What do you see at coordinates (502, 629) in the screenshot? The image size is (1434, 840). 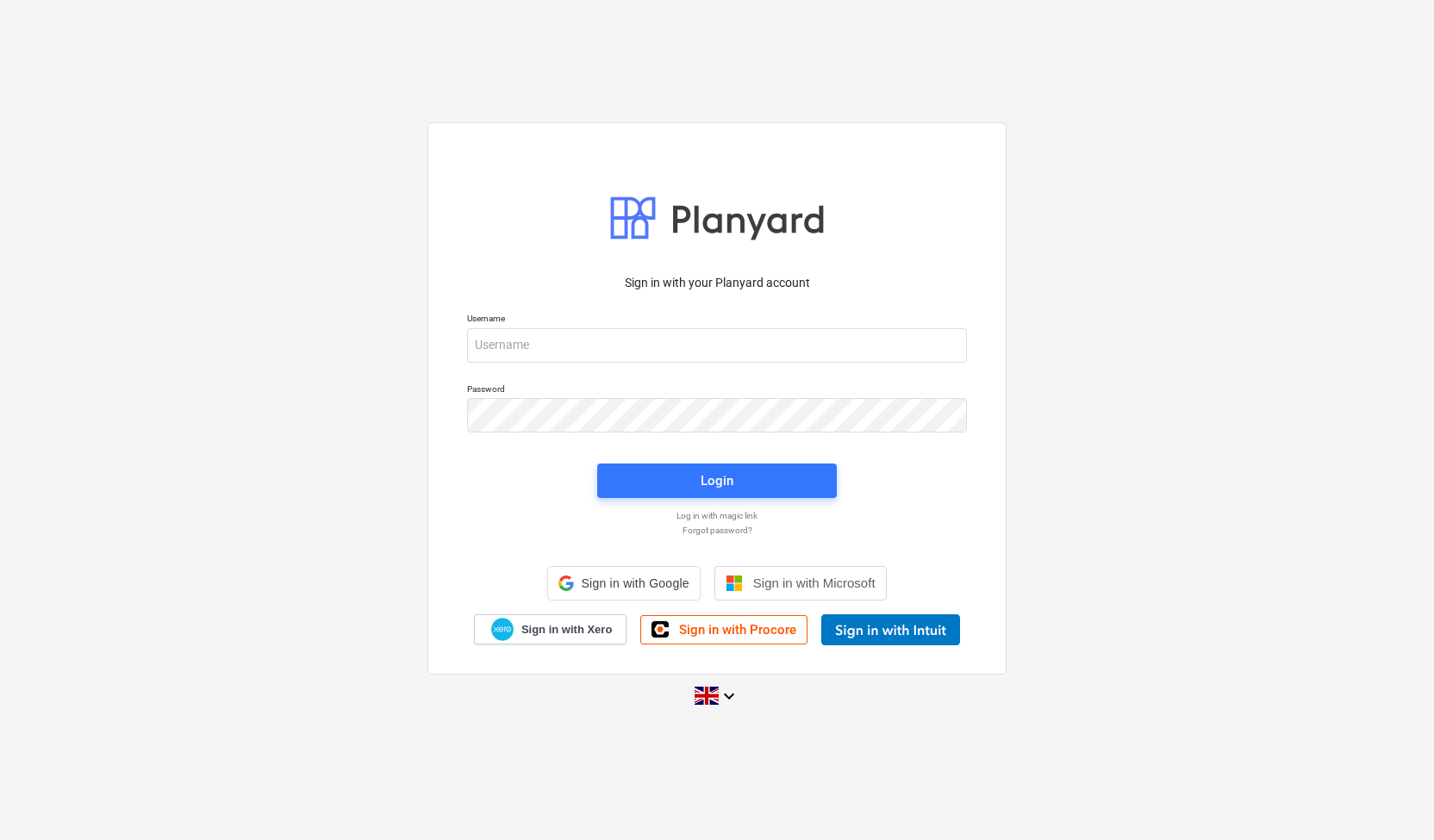 I see `img: Xero logo` at bounding box center [502, 629].